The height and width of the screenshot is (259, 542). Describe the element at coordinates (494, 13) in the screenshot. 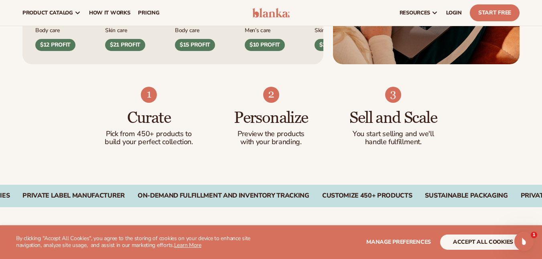

I see `a: Start Free` at that location.